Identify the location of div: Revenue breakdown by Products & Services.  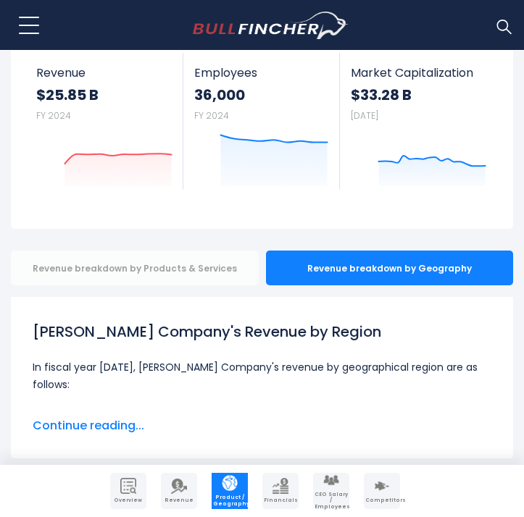
(135, 268).